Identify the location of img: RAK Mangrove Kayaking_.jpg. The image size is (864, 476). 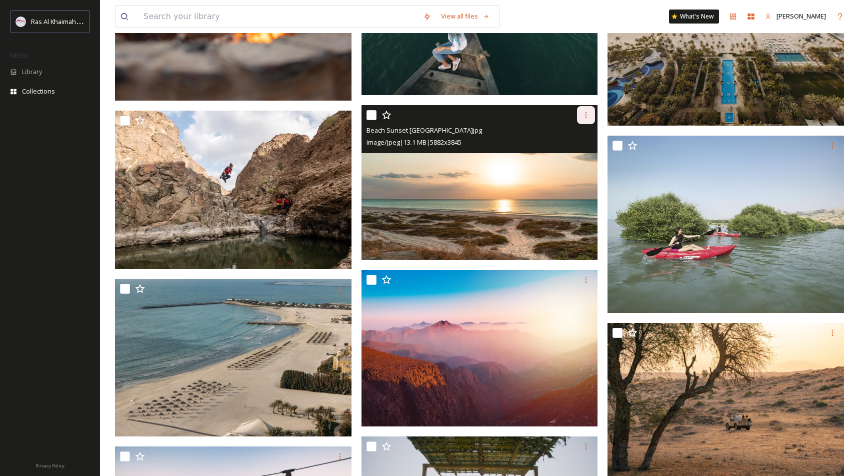
(726, 224).